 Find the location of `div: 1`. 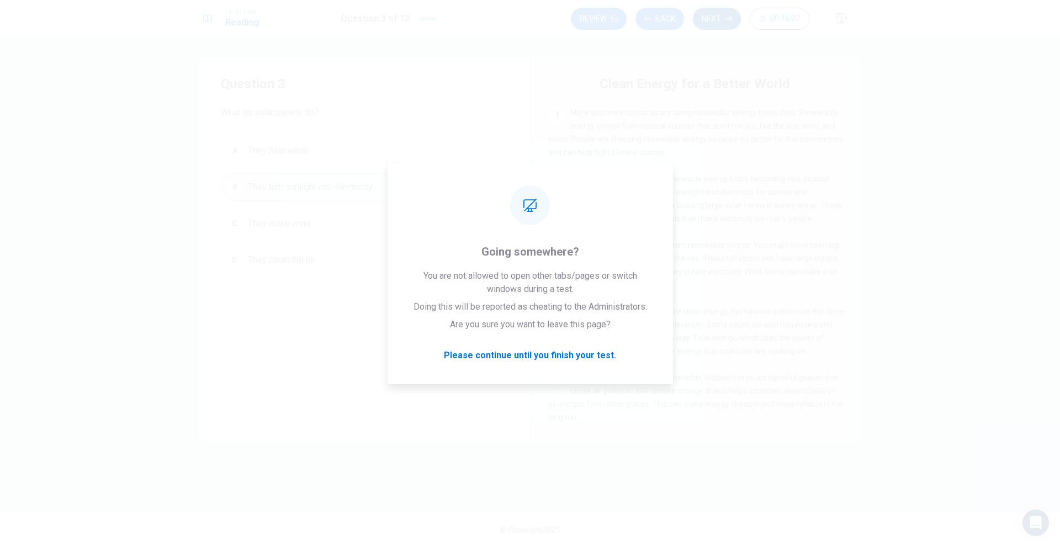

div: 1 is located at coordinates (557, 115).